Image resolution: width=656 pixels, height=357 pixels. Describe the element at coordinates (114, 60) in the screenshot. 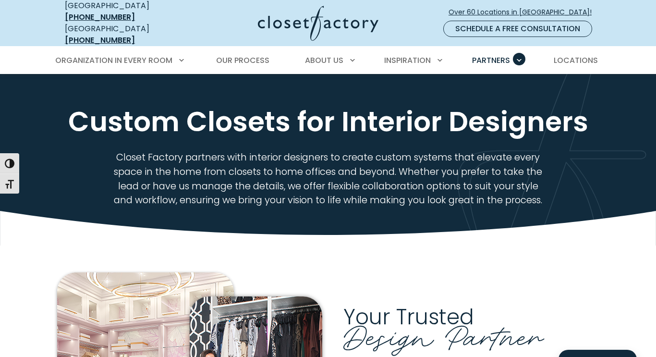

I see `span: Organization in Every Room` at that location.